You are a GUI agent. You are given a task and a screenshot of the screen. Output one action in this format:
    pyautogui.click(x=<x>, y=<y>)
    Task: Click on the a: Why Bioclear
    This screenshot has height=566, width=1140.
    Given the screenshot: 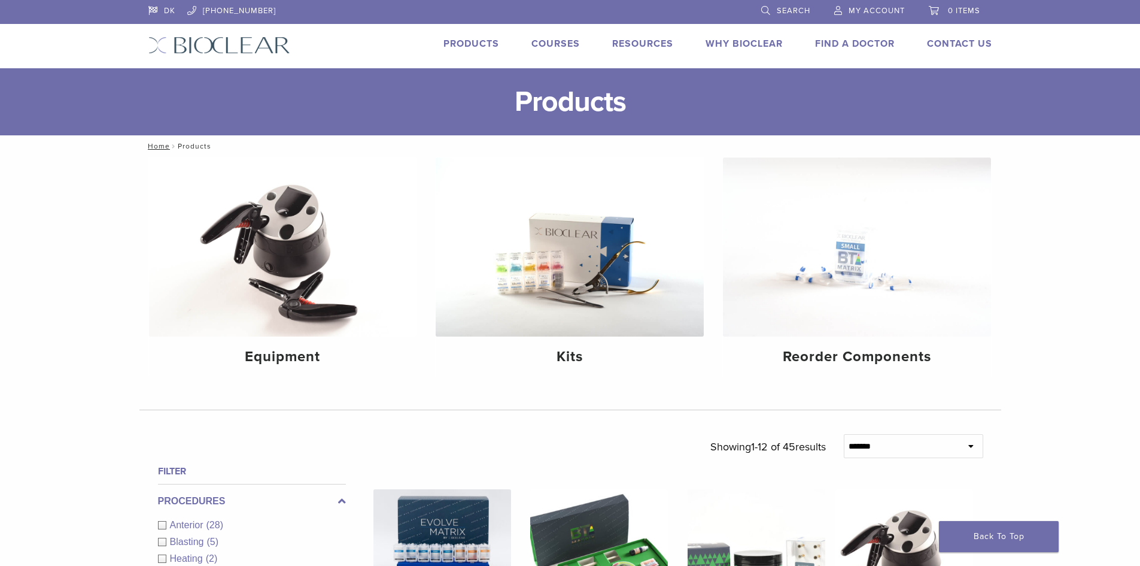 What is the action you would take?
    pyautogui.click(x=744, y=44)
    